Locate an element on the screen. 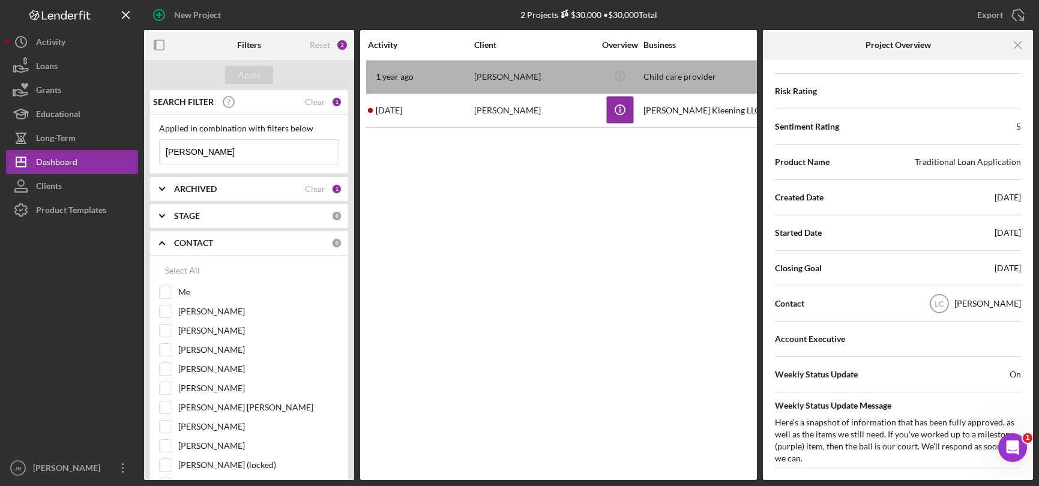 The width and height of the screenshot is (1039, 486). button: Long-Term is located at coordinates (72, 138).